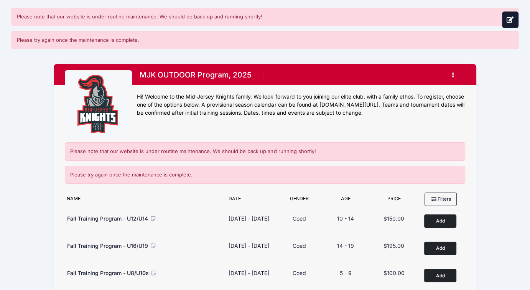 The width and height of the screenshot is (530, 290). Describe the element at coordinates (394, 273) in the screenshot. I see `span: $100.00` at that location.